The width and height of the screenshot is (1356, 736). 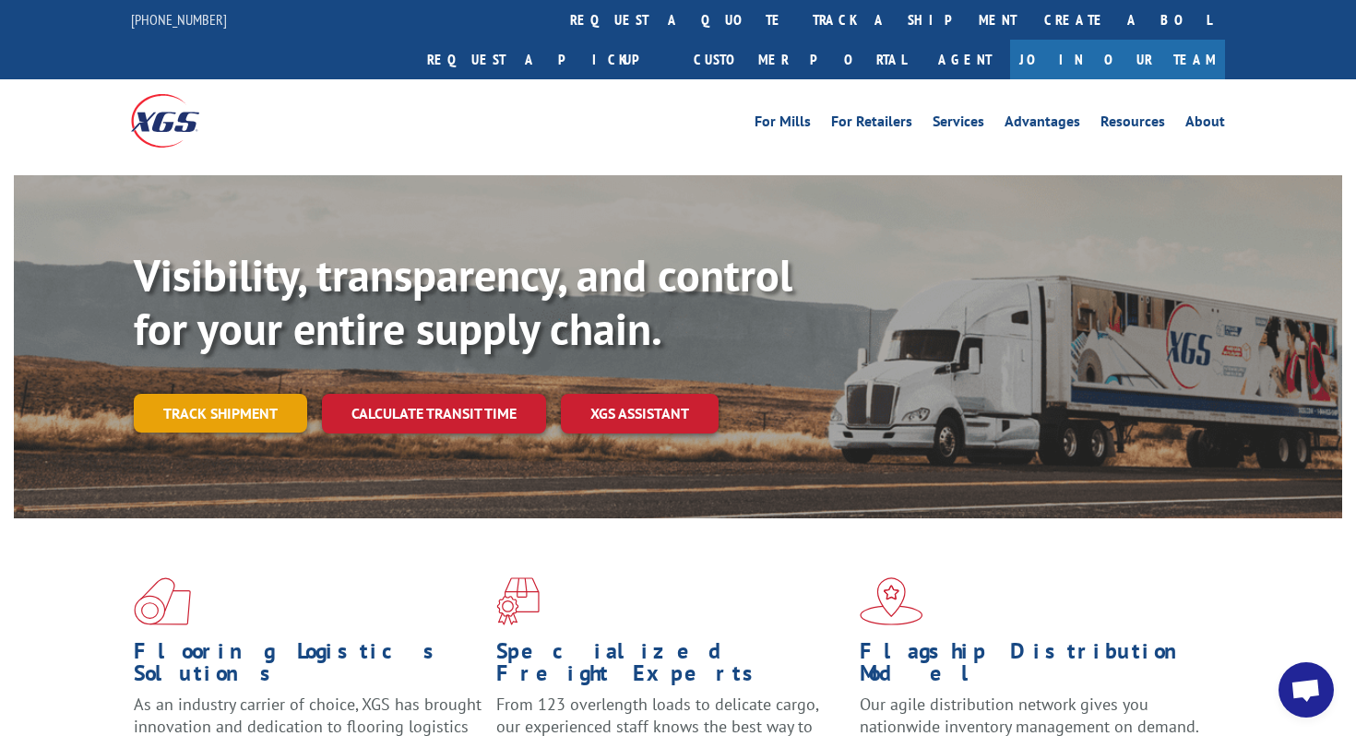 What do you see at coordinates (434, 413) in the screenshot?
I see `a: Calculate transit time` at bounding box center [434, 413].